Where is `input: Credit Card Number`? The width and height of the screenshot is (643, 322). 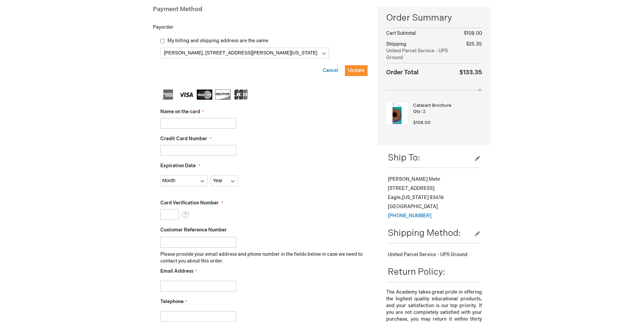
input: Credit Card Number is located at coordinates (198, 150).